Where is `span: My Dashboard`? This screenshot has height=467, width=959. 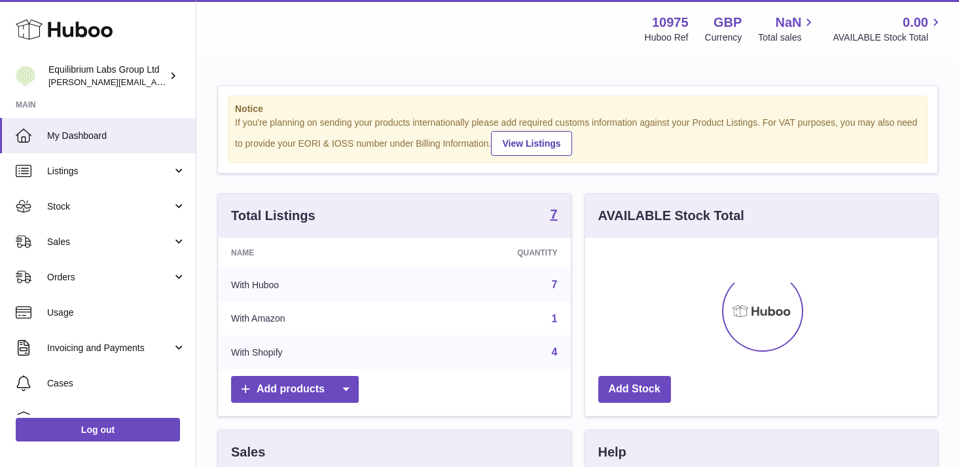
span: My Dashboard is located at coordinates (116, 135).